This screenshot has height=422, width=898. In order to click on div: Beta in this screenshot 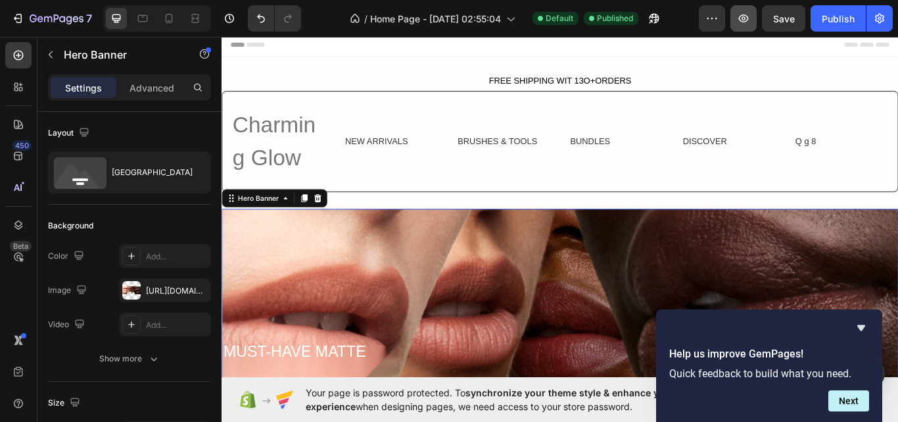, I will do `click(20, 246)`.